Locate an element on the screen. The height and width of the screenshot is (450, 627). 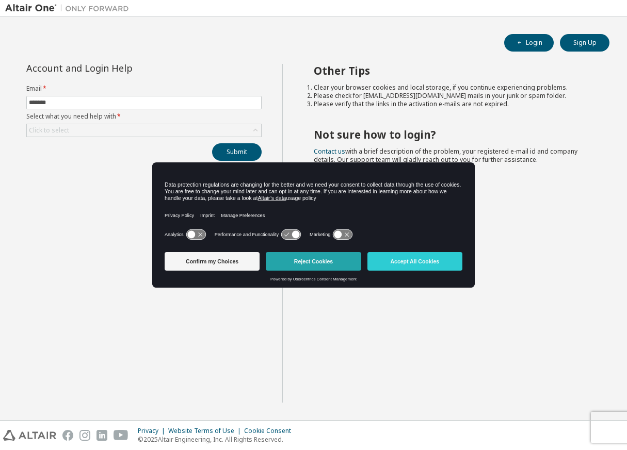
li: Please verify that the links in the activation e-mails are not expired. is located at coordinates (452, 104).